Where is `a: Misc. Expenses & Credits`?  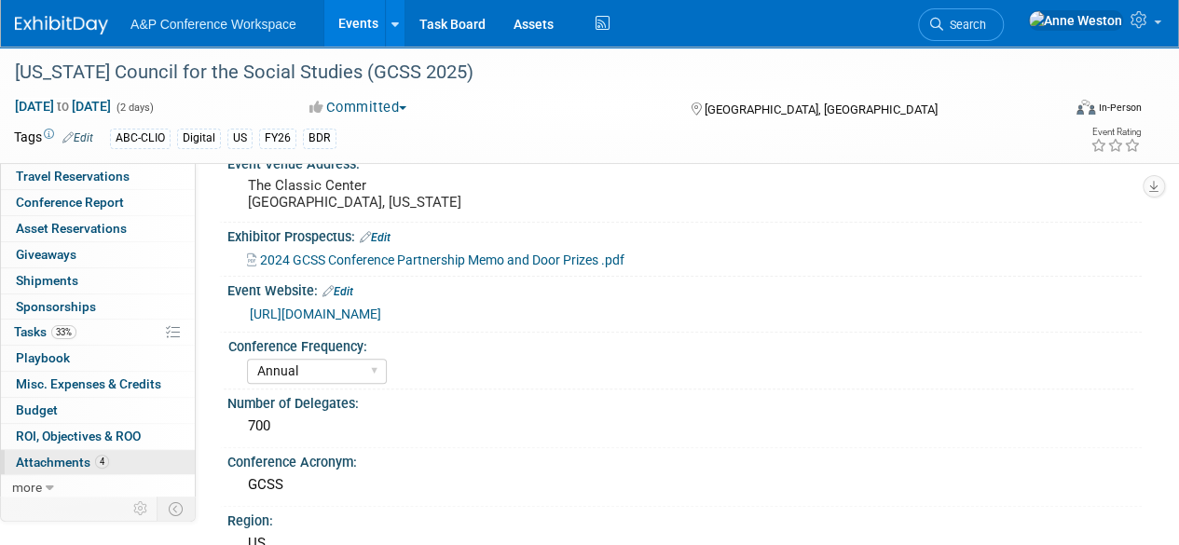 a: Misc. Expenses & Credits is located at coordinates (98, 384).